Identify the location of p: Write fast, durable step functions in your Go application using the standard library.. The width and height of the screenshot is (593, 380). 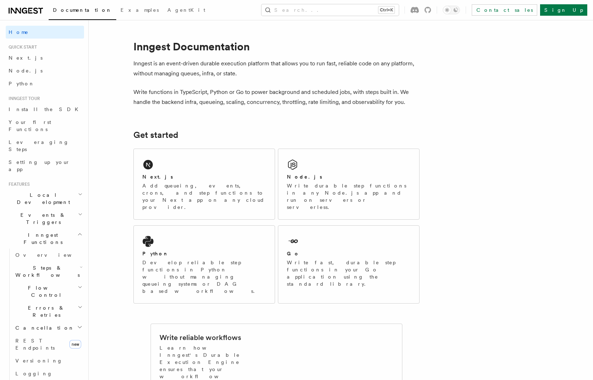
(349, 274).